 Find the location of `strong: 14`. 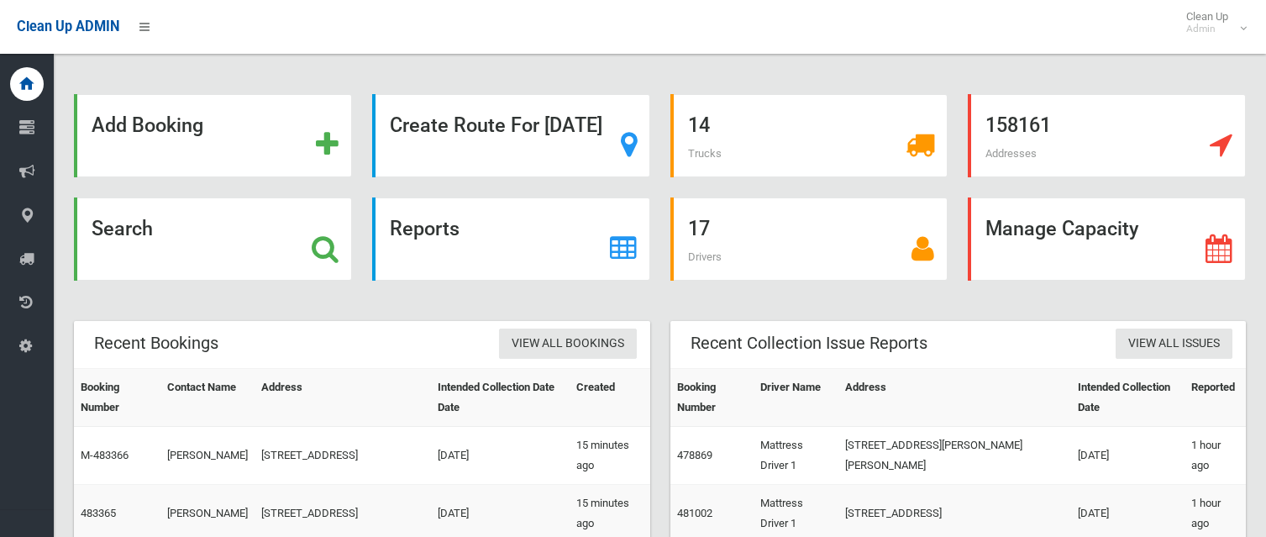

strong: 14 is located at coordinates (699, 125).